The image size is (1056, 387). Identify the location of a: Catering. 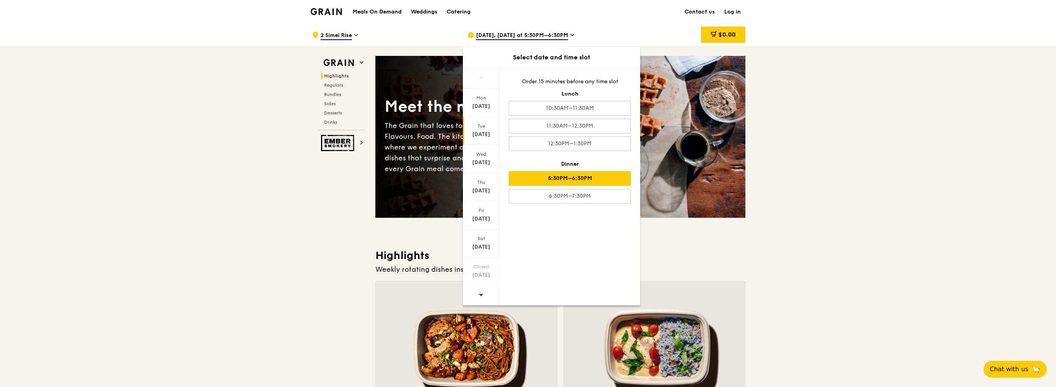
(459, 12).